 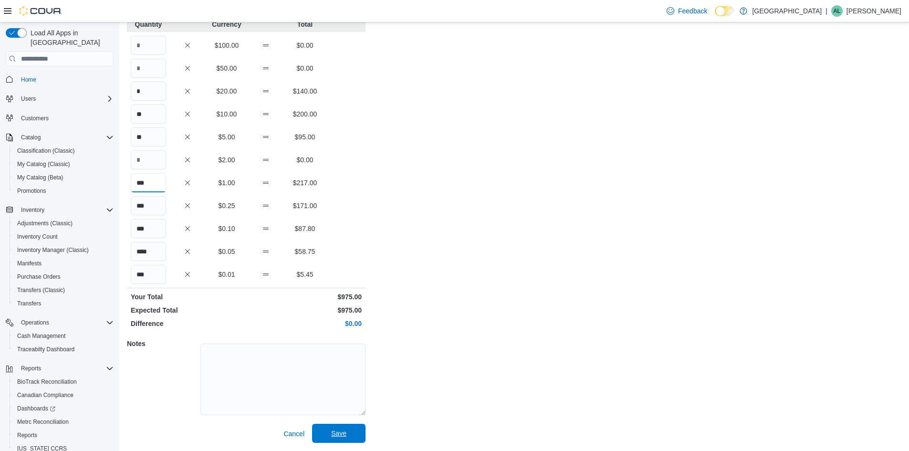 I want to click on p: Difference, so click(x=188, y=324).